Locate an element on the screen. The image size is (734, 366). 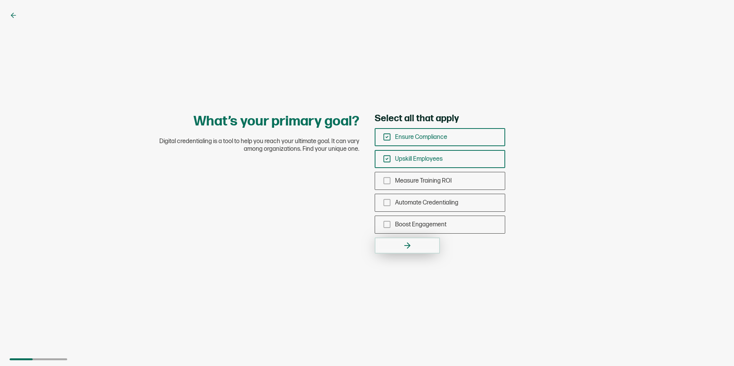
div: Chat Widget is located at coordinates (714, 348).